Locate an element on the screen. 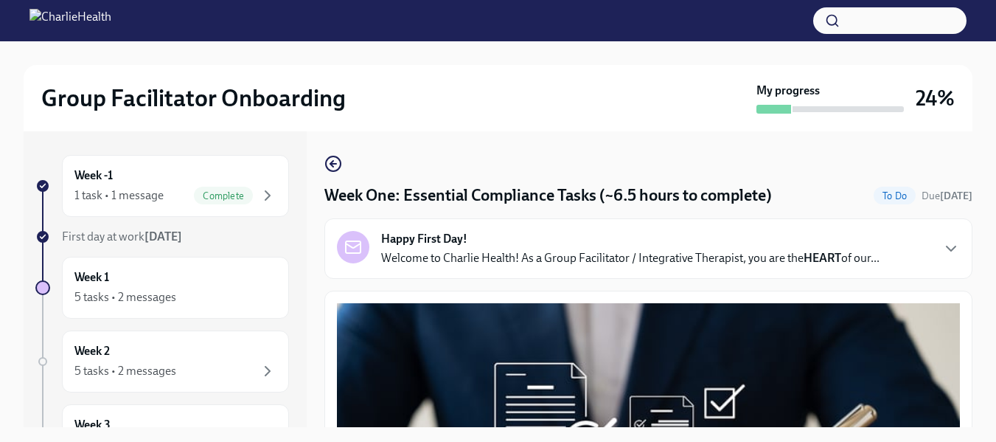  h4: Week One: Essential Compliance Tasks (~6.5 hours to complete) is located at coordinates (548, 195).